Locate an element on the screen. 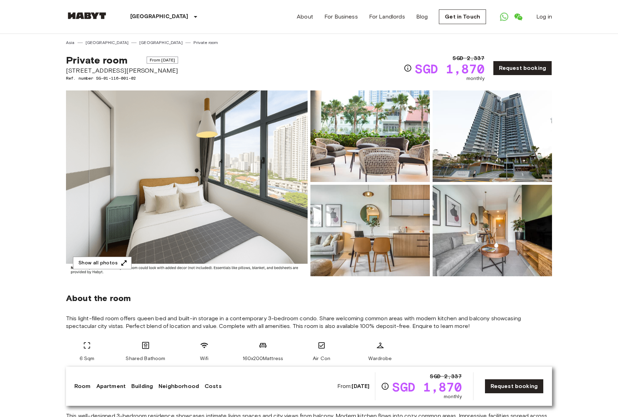  a: Blog is located at coordinates (422, 17).